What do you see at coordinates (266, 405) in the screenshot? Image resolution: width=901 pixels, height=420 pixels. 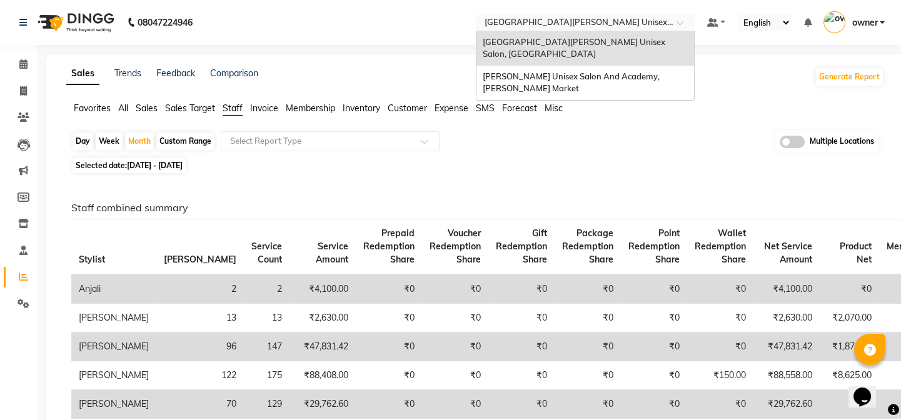 I see `td: 129` at bounding box center [266, 405].